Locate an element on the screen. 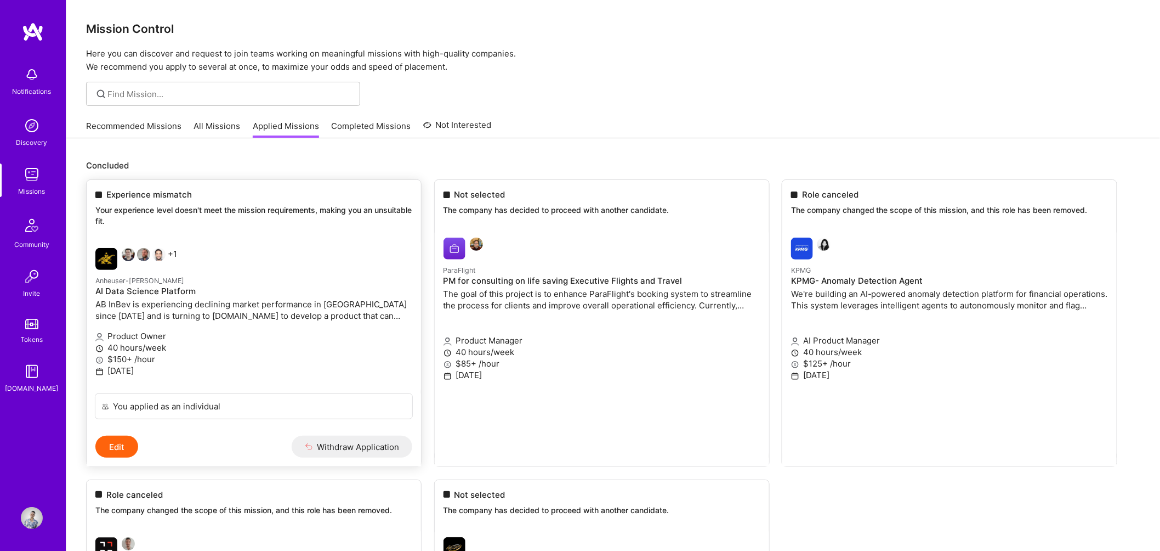  div: Missions is located at coordinates (32, 191).